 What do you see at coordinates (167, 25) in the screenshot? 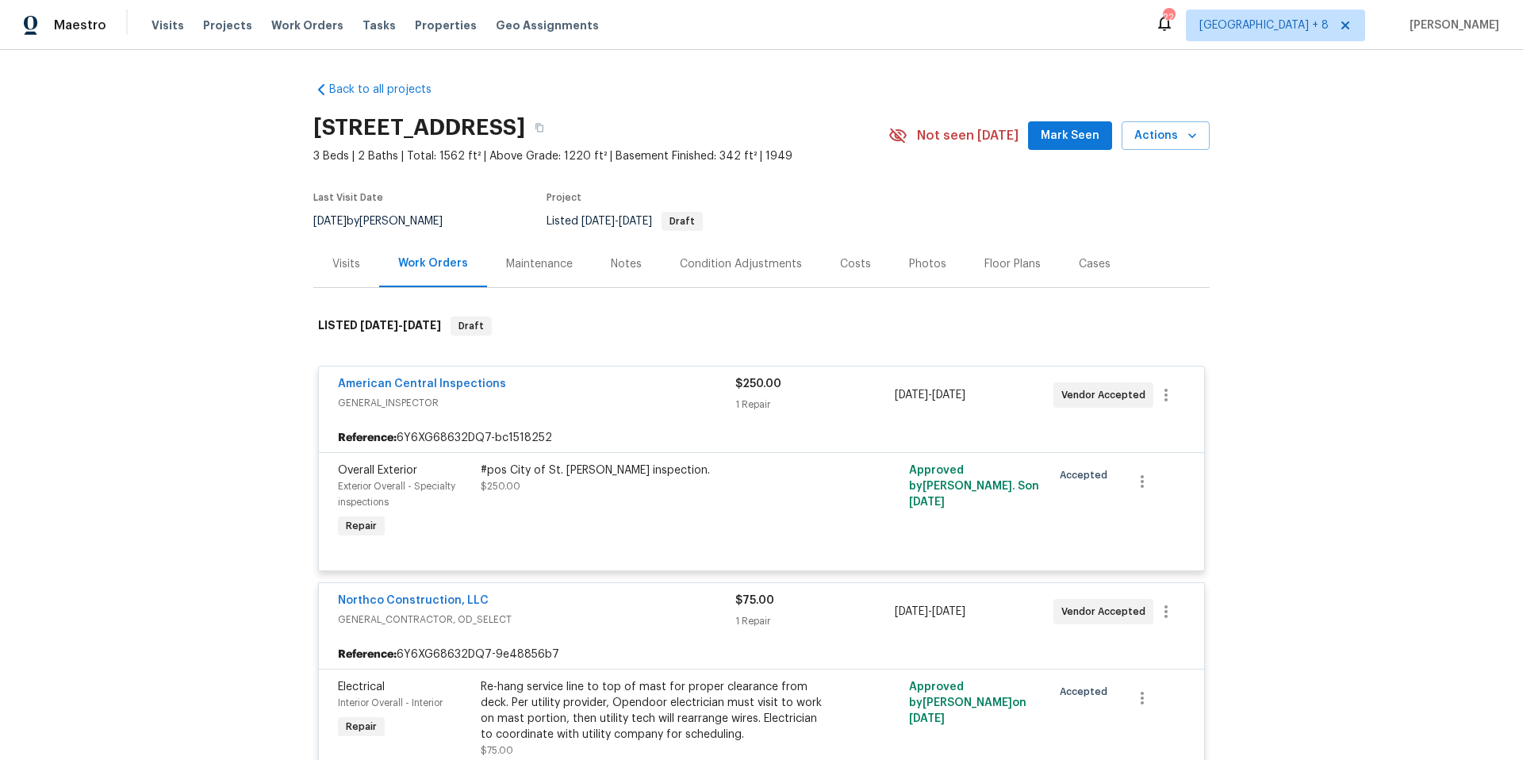
I see `span: Visits` at bounding box center [167, 25].